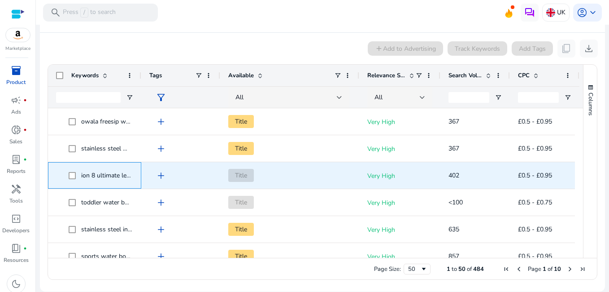 This screenshot has height=292, width=609. I want to click on img: uk.svg, so click(551, 13).